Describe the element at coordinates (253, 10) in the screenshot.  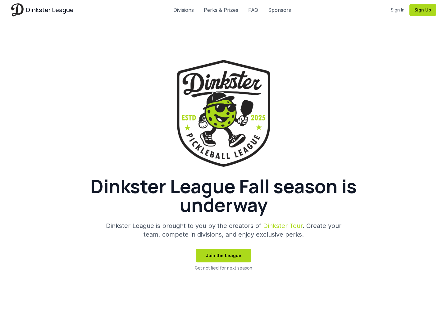
I see `a: FAQ` at that location.